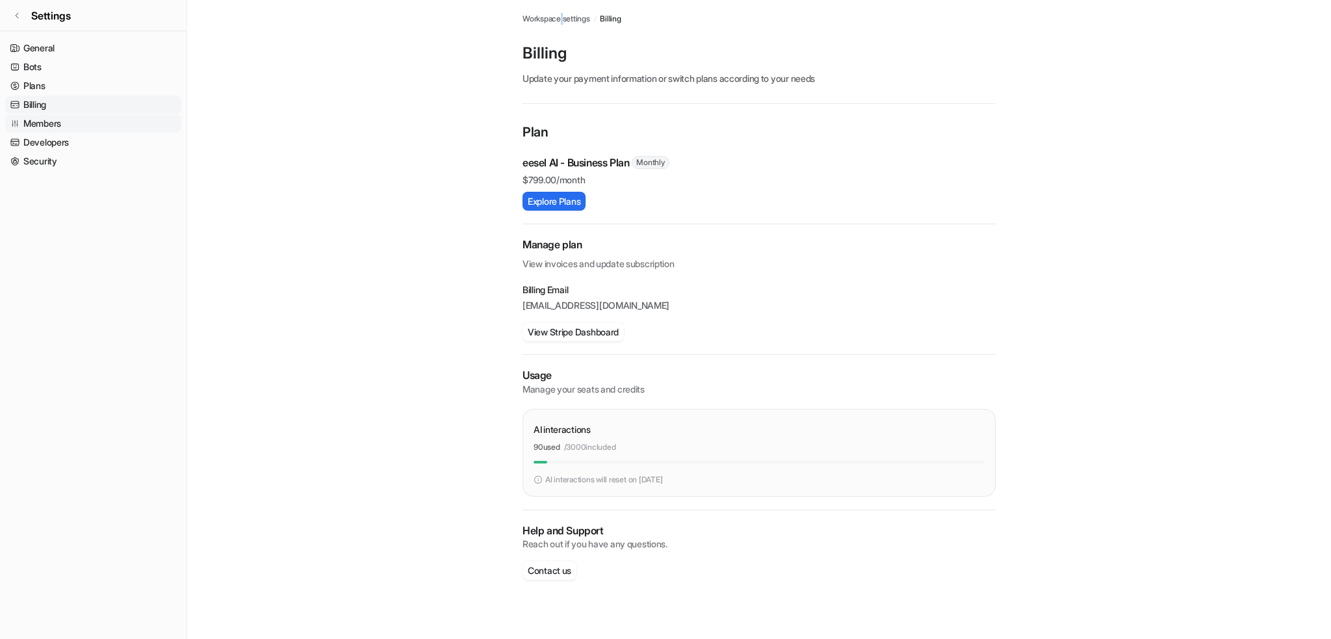 The image size is (1331, 639). I want to click on a: Workspace settings, so click(556, 19).